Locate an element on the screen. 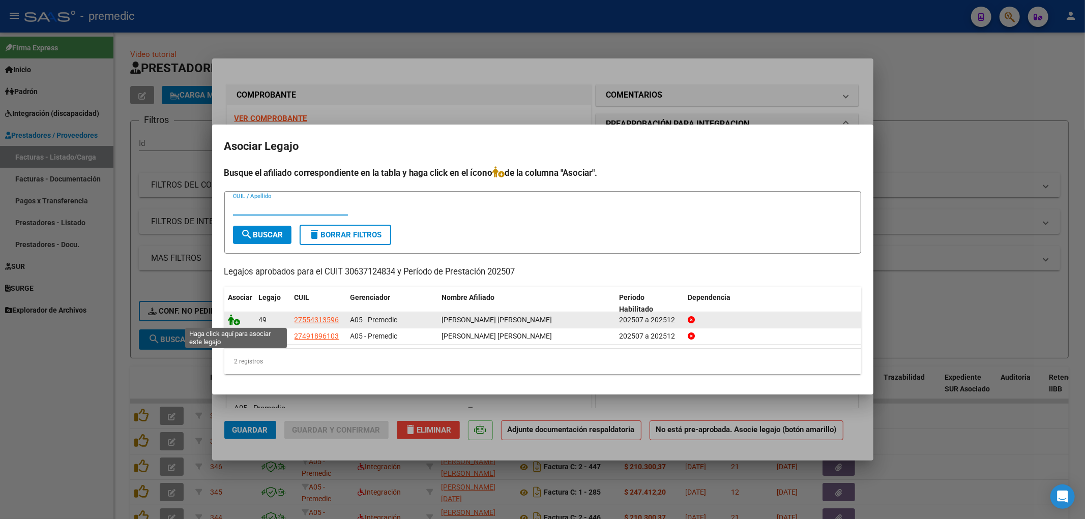 This screenshot has height=519, width=1085. button: Borrar Filtros is located at coordinates (345, 235).